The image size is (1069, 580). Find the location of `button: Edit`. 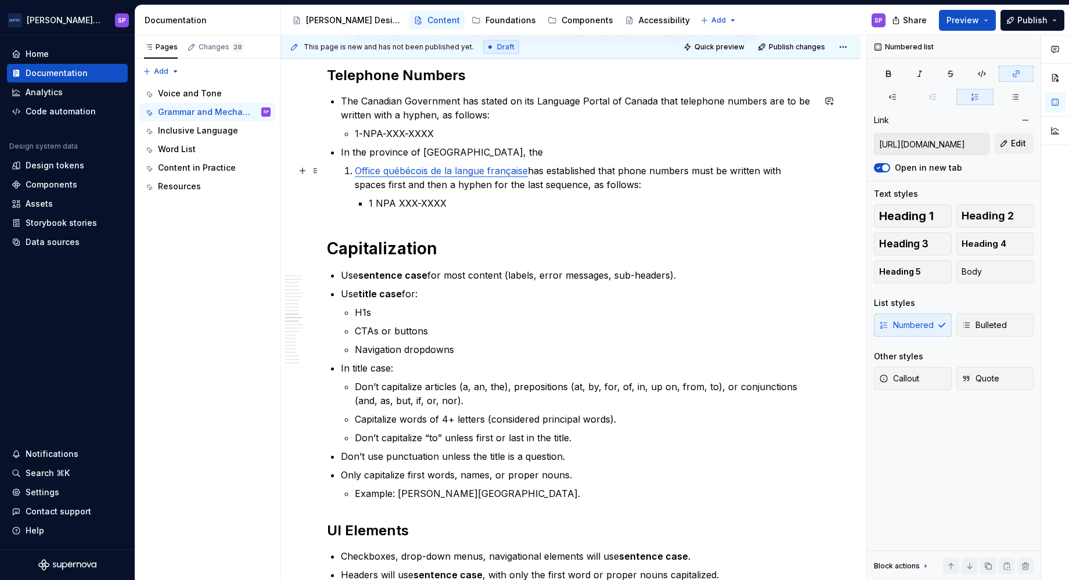

button: Edit is located at coordinates (1013, 143).